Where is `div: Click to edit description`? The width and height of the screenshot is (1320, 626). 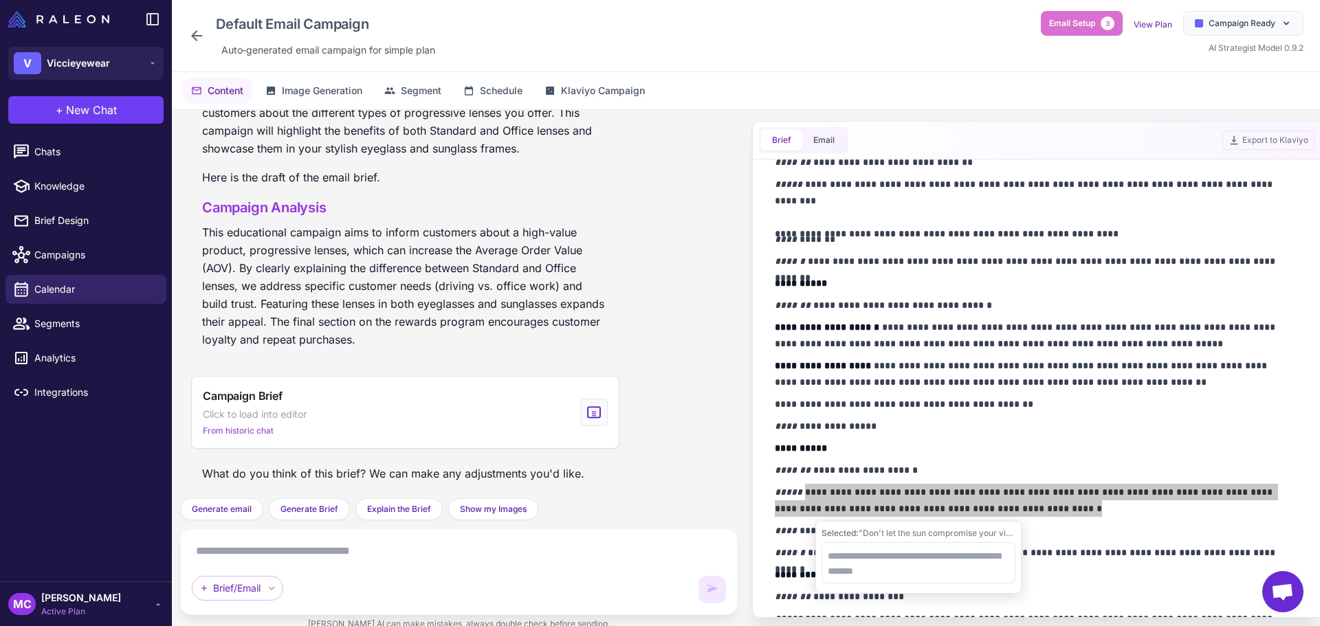 div: Click to edit description is located at coordinates (328, 50).